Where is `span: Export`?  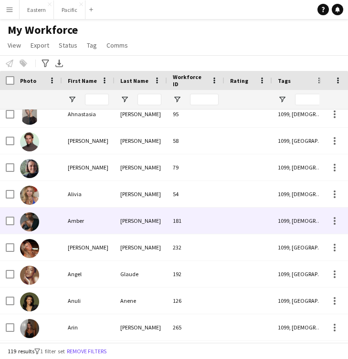
span: Export is located at coordinates (40, 45).